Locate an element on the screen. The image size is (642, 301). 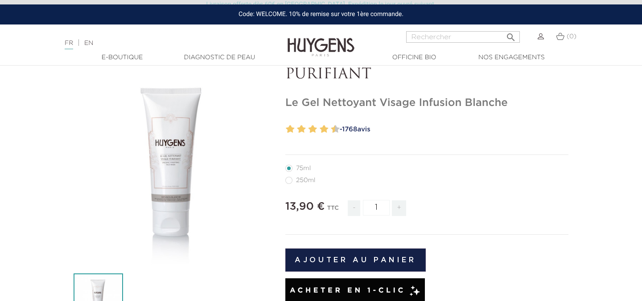
a: Officine Bio is located at coordinates (414, 57).